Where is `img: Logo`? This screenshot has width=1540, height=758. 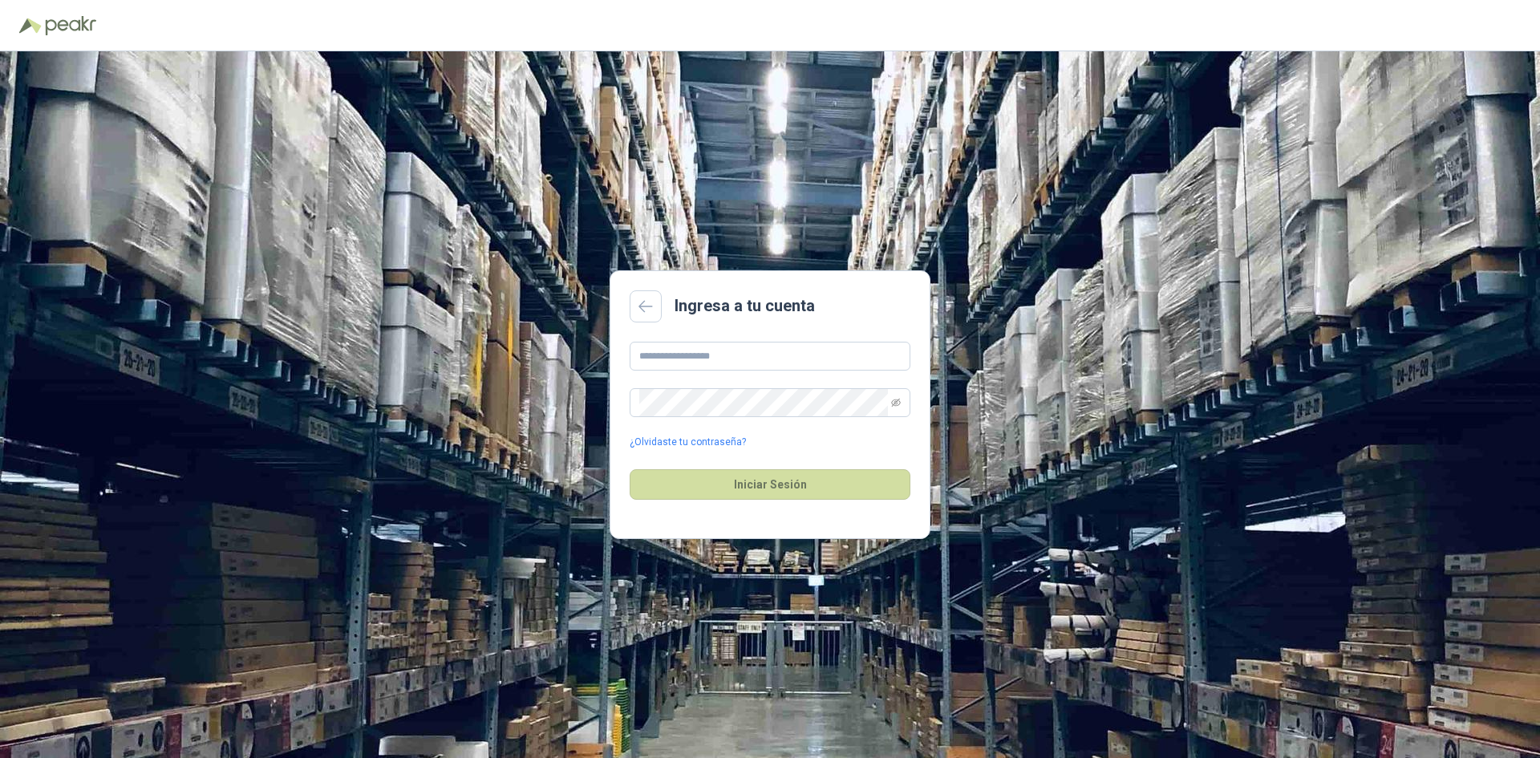
img: Logo is located at coordinates (30, 26).